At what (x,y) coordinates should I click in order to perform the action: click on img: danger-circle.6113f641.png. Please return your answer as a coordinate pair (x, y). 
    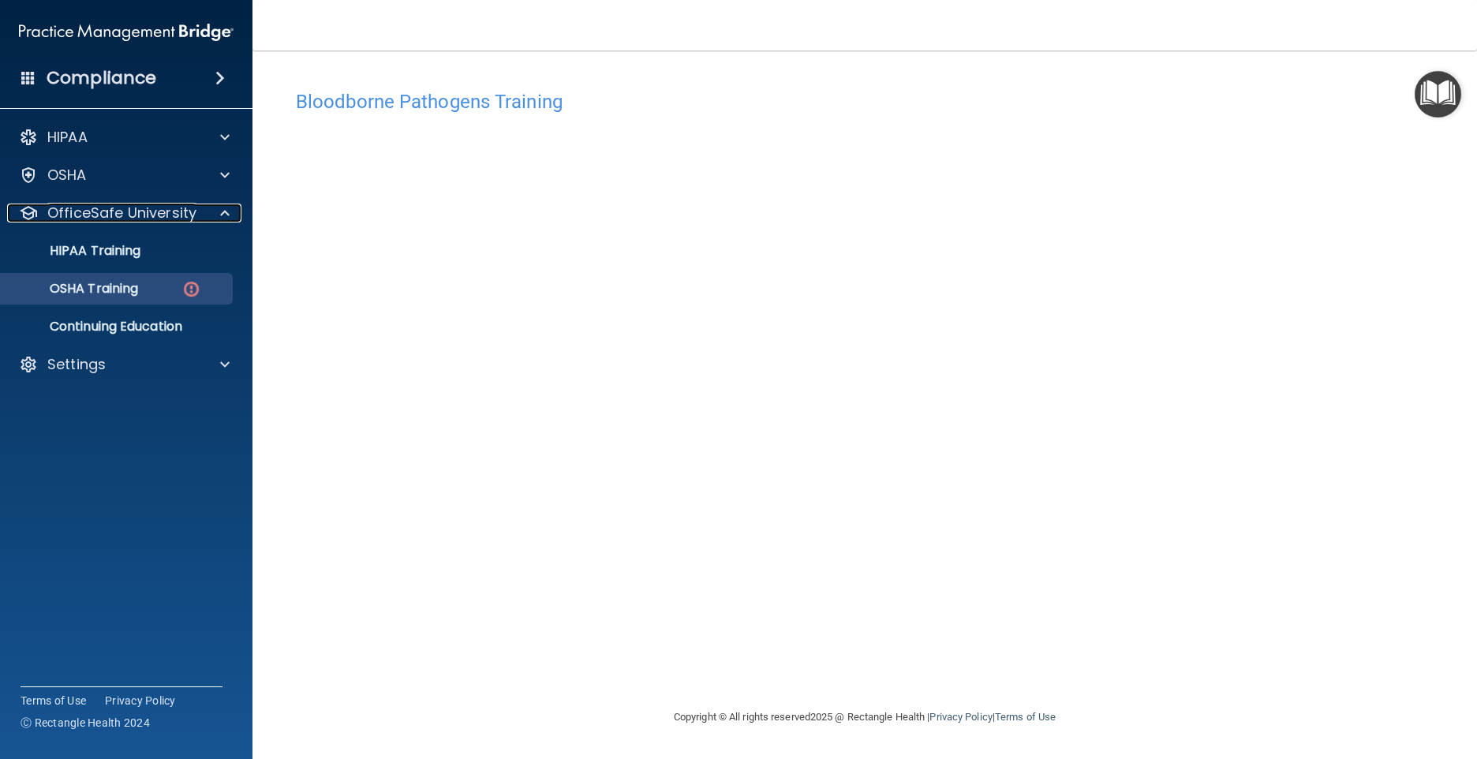
    Looking at the image, I should click on (191, 289).